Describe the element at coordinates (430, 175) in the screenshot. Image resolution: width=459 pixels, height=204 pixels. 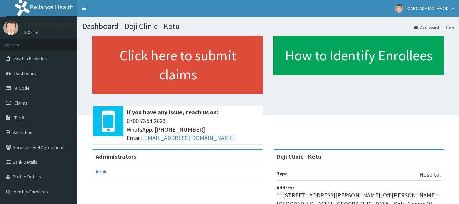
I see `p: Hospital` at that location.